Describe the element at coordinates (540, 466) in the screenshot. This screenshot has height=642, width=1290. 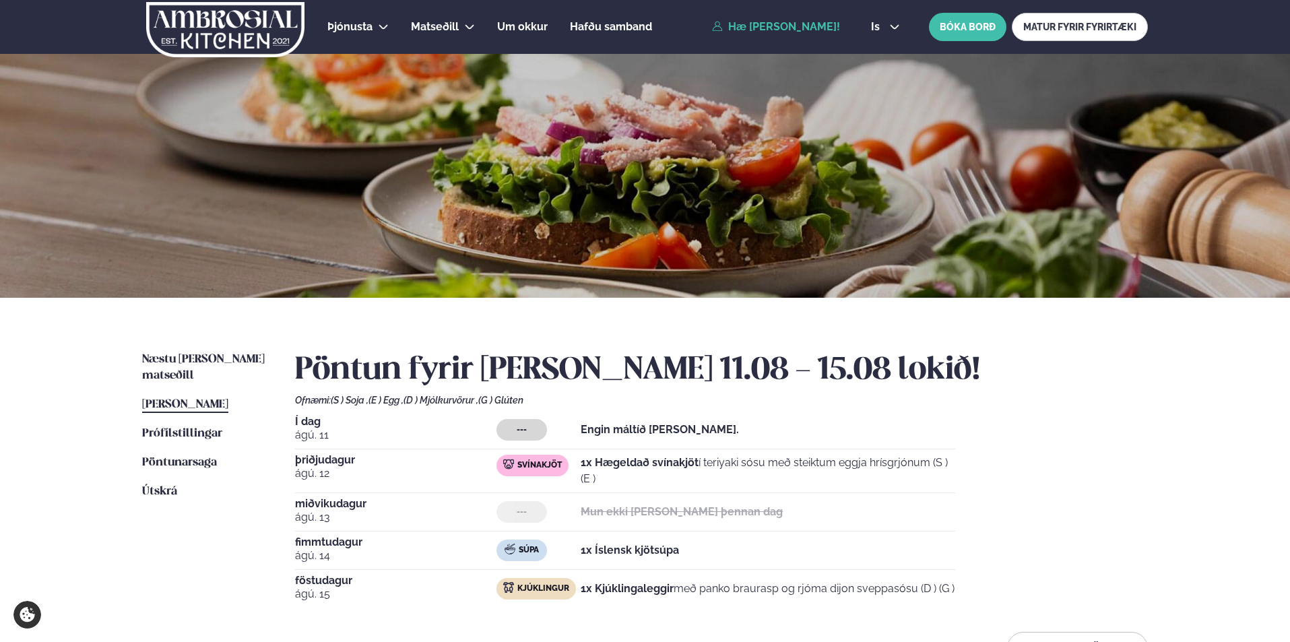
I see `span: Svínakjöt` at that location.